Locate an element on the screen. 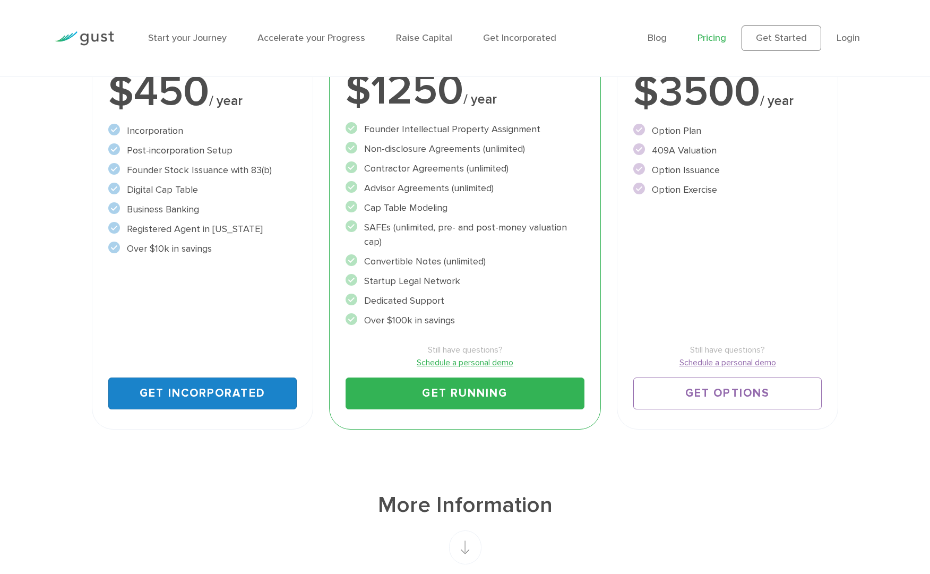 The image size is (930, 574). a: Get Running is located at coordinates (465, 393).